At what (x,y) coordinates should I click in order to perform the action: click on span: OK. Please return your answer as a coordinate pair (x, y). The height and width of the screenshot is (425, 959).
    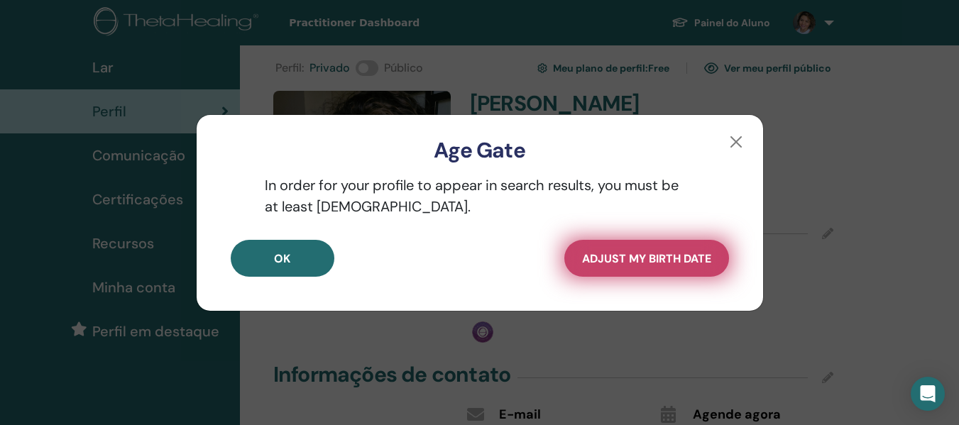
    Looking at the image, I should click on (282, 258).